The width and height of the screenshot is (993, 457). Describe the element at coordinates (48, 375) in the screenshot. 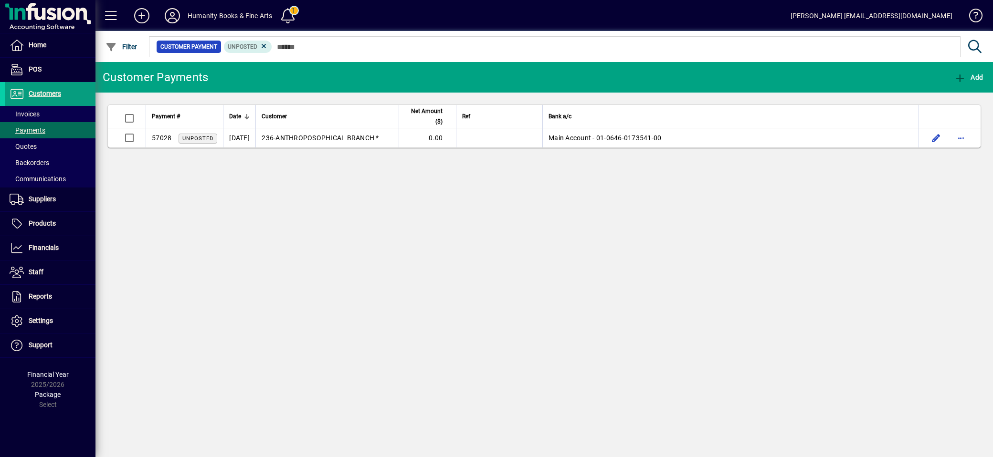

I see `span: Financial Year` at that location.